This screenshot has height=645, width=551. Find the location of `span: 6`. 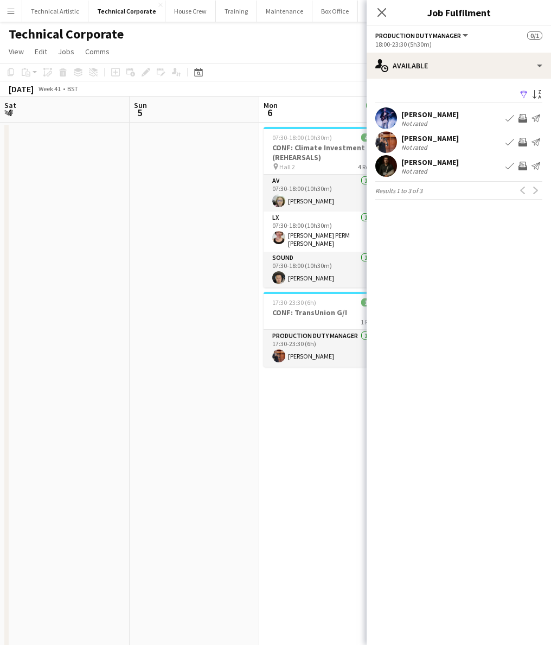

span: 6 is located at coordinates (270, 112).